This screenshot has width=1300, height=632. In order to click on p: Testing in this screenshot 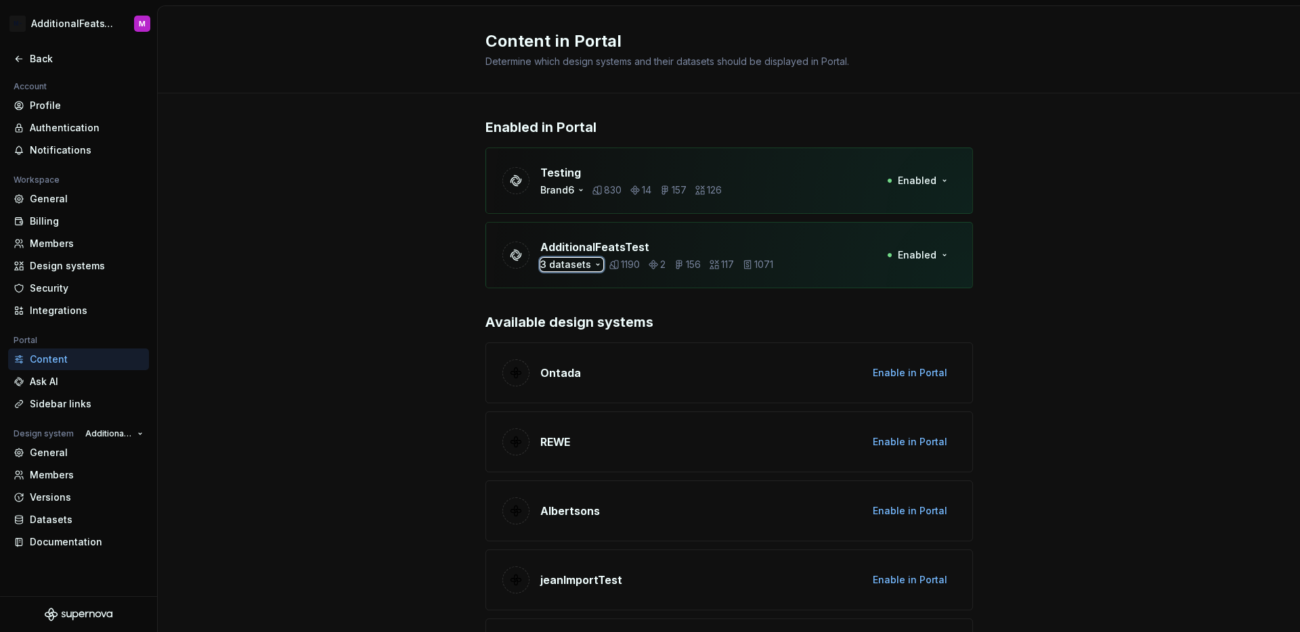, I will do `click(631, 173)`.